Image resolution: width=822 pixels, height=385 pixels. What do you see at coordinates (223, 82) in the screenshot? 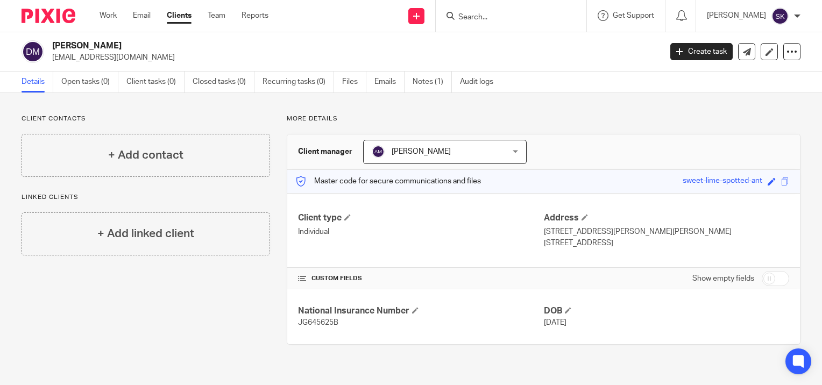
I see `a: Closed tasks (0)` at bounding box center [223, 82].